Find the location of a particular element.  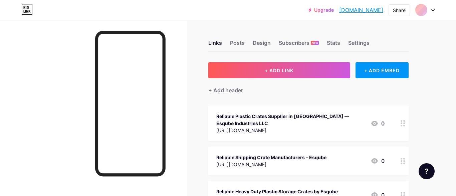

div: Design is located at coordinates (262, 45).